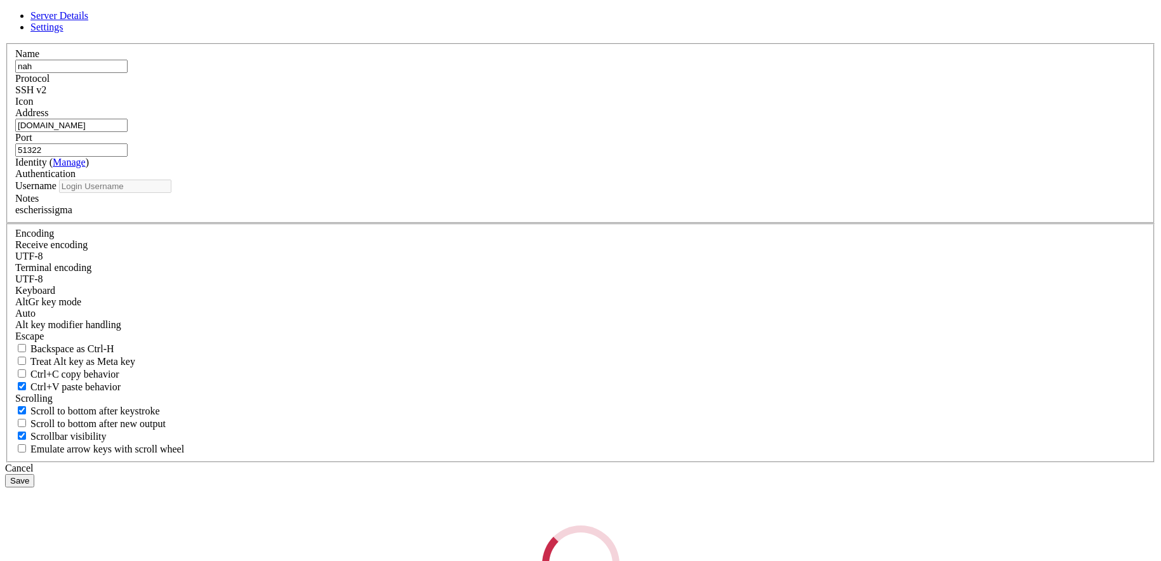  What do you see at coordinates (65, 348) in the screenshot?
I see `label: If true, the backspace should send BS ('\x08', aka ^H). Otherwise the backspace key should send '...` at bounding box center [65, 348].